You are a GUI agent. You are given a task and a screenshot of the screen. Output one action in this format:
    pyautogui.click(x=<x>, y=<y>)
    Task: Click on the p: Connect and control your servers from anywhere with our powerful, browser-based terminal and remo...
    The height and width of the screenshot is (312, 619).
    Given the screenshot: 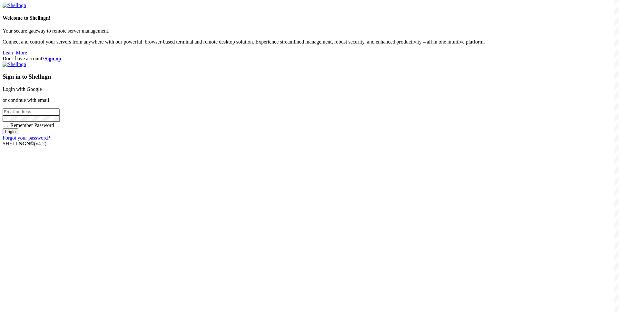 What is the action you would take?
    pyautogui.click(x=310, y=42)
    